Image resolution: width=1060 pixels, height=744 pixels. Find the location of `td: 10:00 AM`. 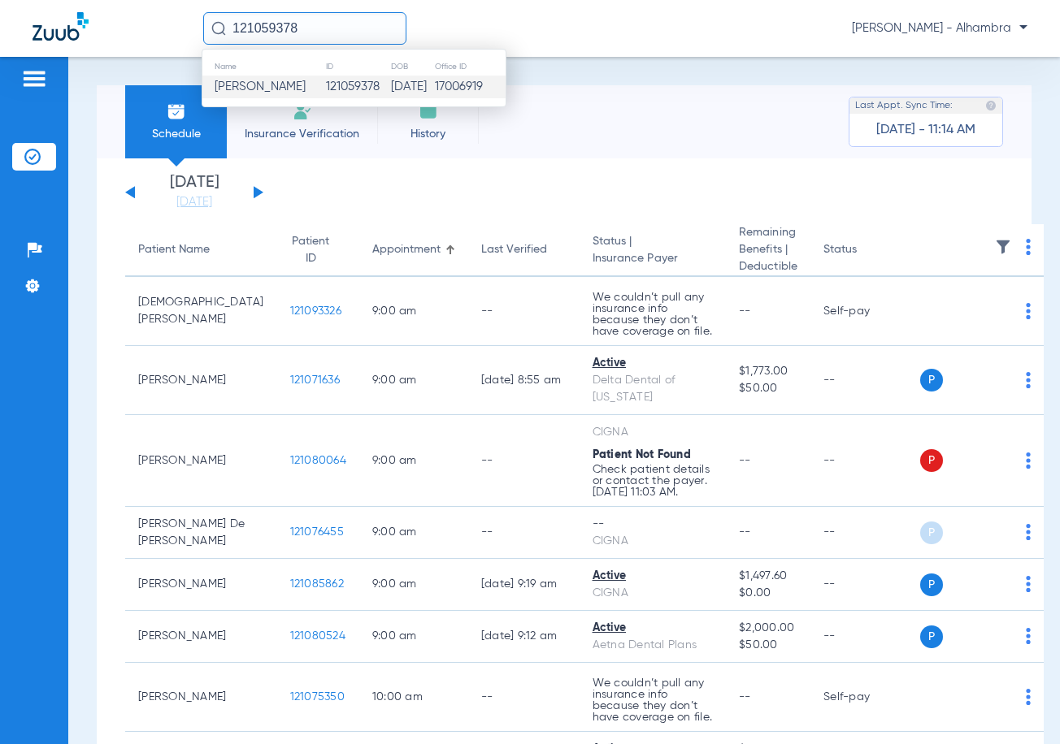

td: 10:00 AM is located at coordinates (414, 697).